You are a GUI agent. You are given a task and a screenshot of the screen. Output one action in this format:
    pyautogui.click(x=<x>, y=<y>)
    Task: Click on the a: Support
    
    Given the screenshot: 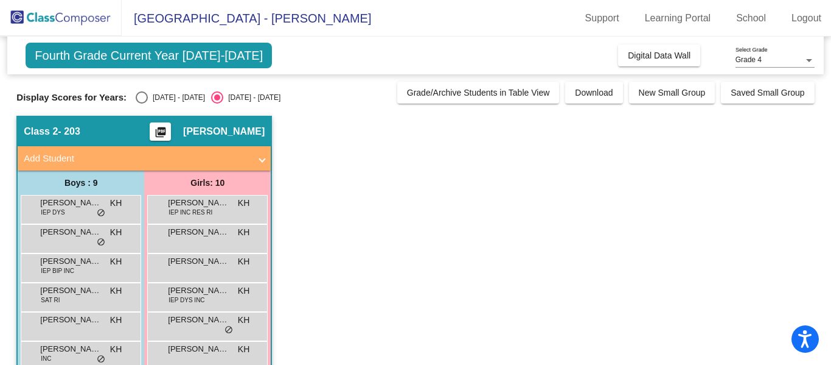 What is the action you would take?
    pyautogui.click(x=602, y=18)
    